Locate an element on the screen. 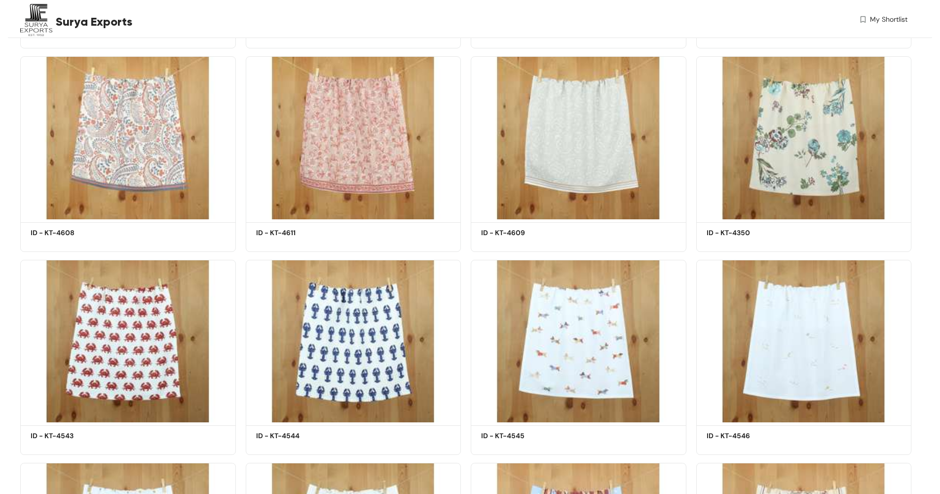  h5: ID - KT-4546 is located at coordinates (749, 435).